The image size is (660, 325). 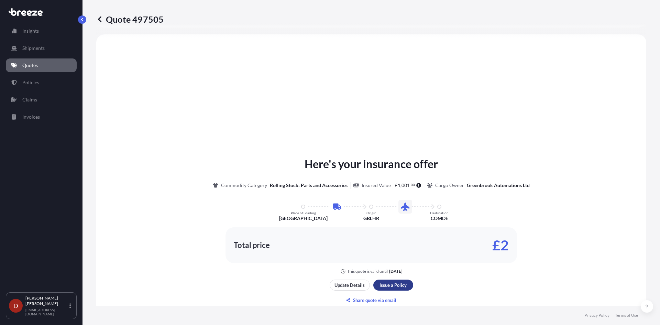 What do you see at coordinates (626, 315) in the screenshot?
I see `a: Terms of Use` at bounding box center [626, 315].